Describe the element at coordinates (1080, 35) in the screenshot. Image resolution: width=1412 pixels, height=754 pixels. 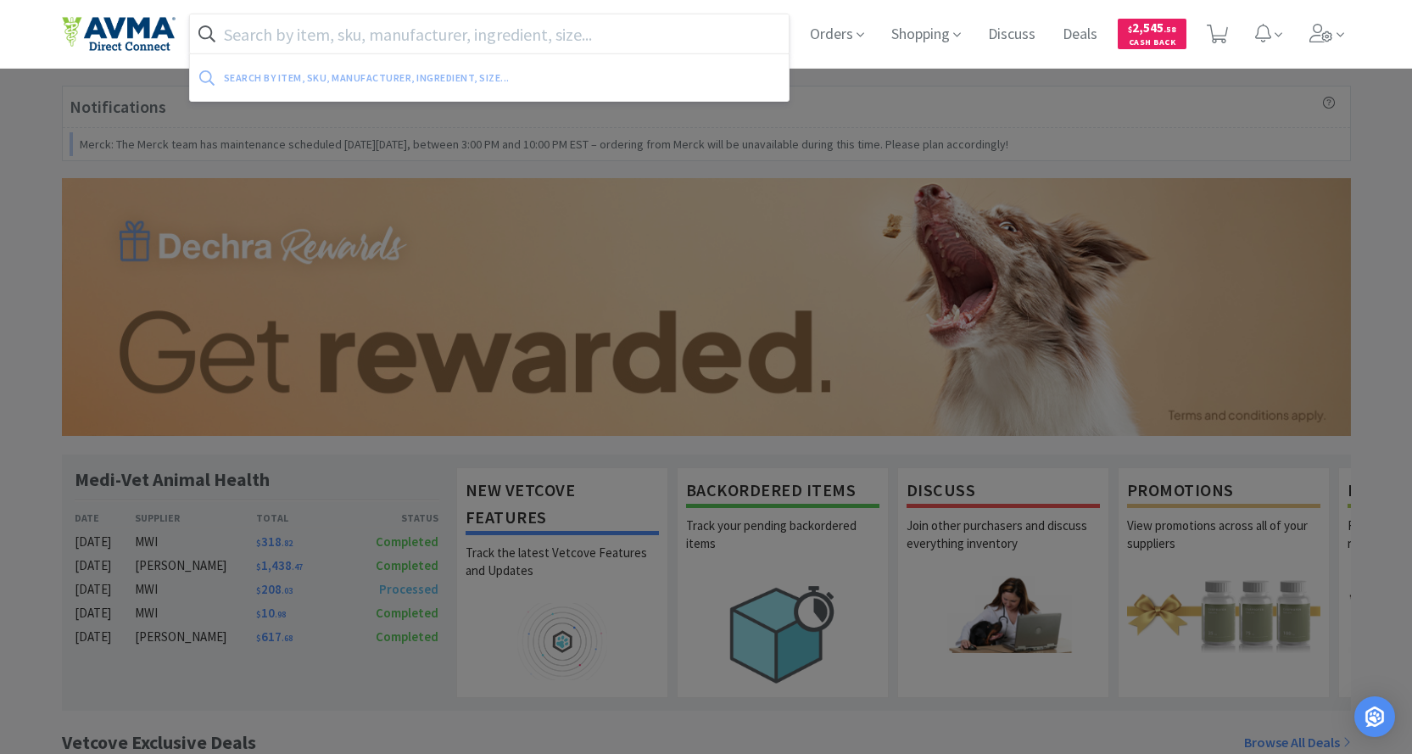
I see `a: Deals` at that location.